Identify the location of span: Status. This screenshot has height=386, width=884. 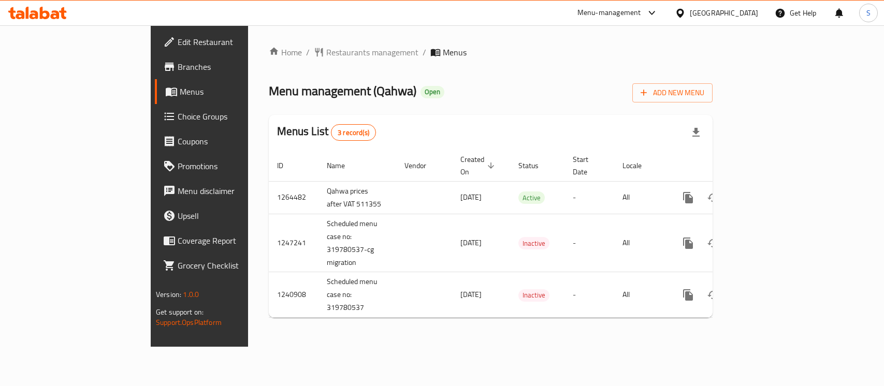
(535, 166).